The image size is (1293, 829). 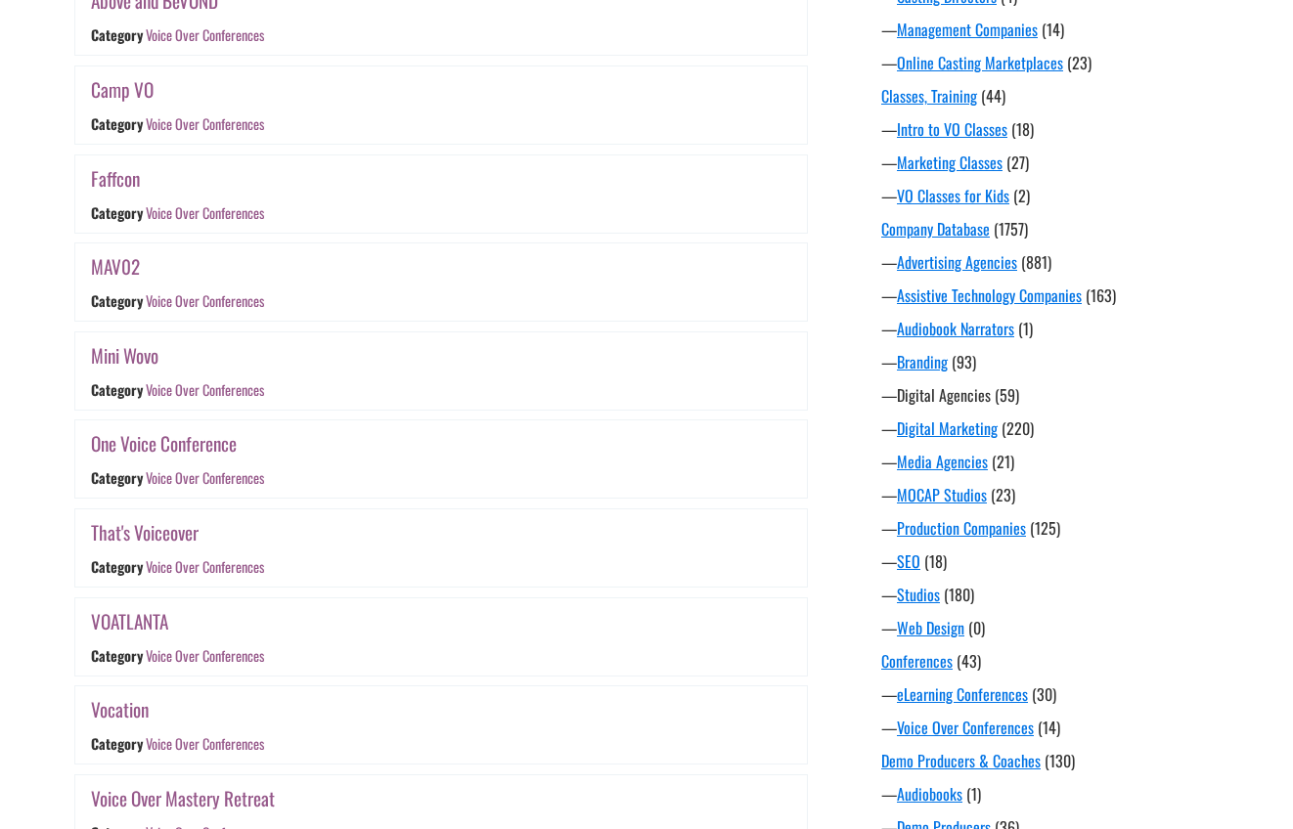 What do you see at coordinates (918, 595) in the screenshot?
I see `a: Studios` at bounding box center [918, 595].